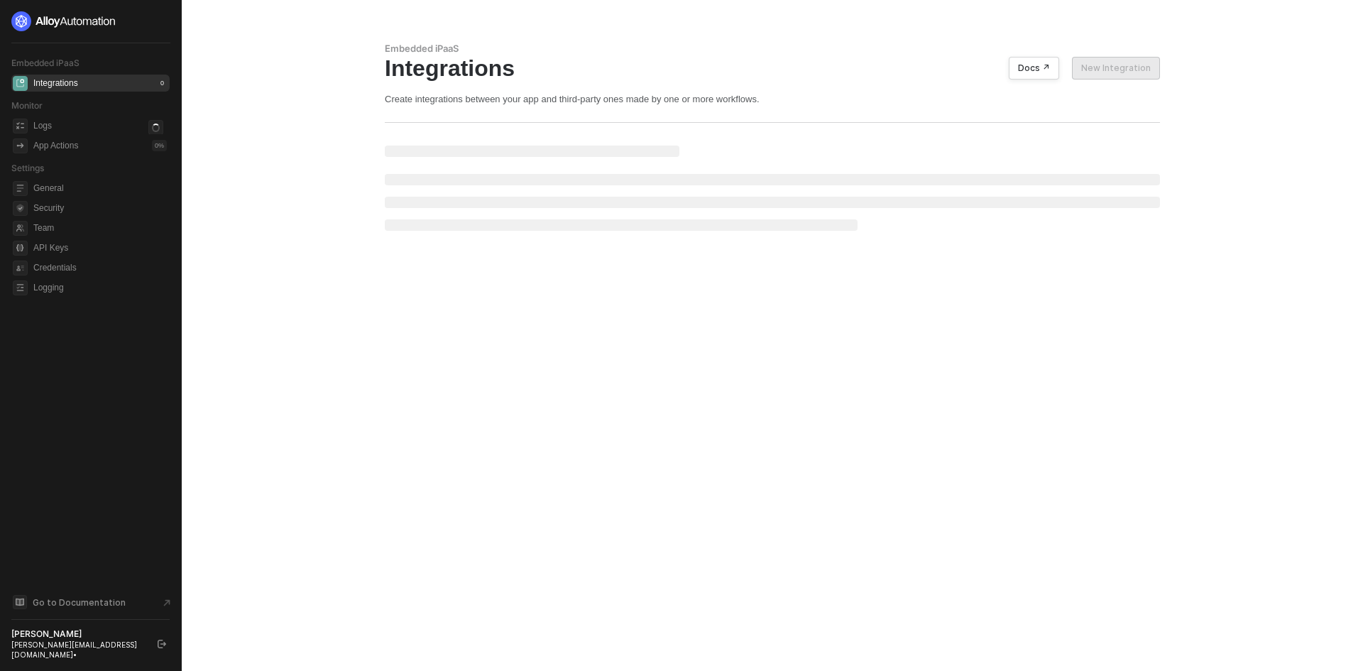  I want to click on img: logo, so click(64, 21).